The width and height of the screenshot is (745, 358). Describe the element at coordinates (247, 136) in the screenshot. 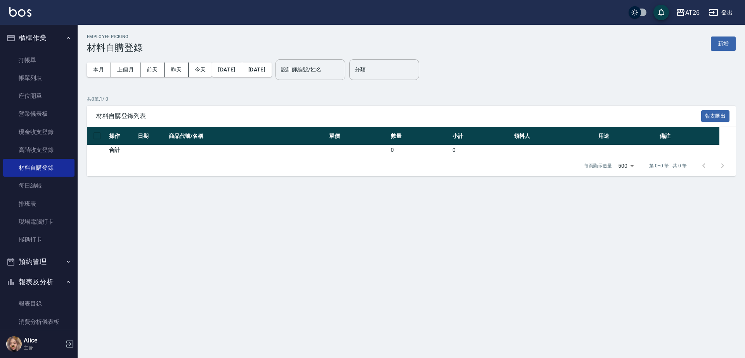

I see `th: 商品代號/名稱` at that location.